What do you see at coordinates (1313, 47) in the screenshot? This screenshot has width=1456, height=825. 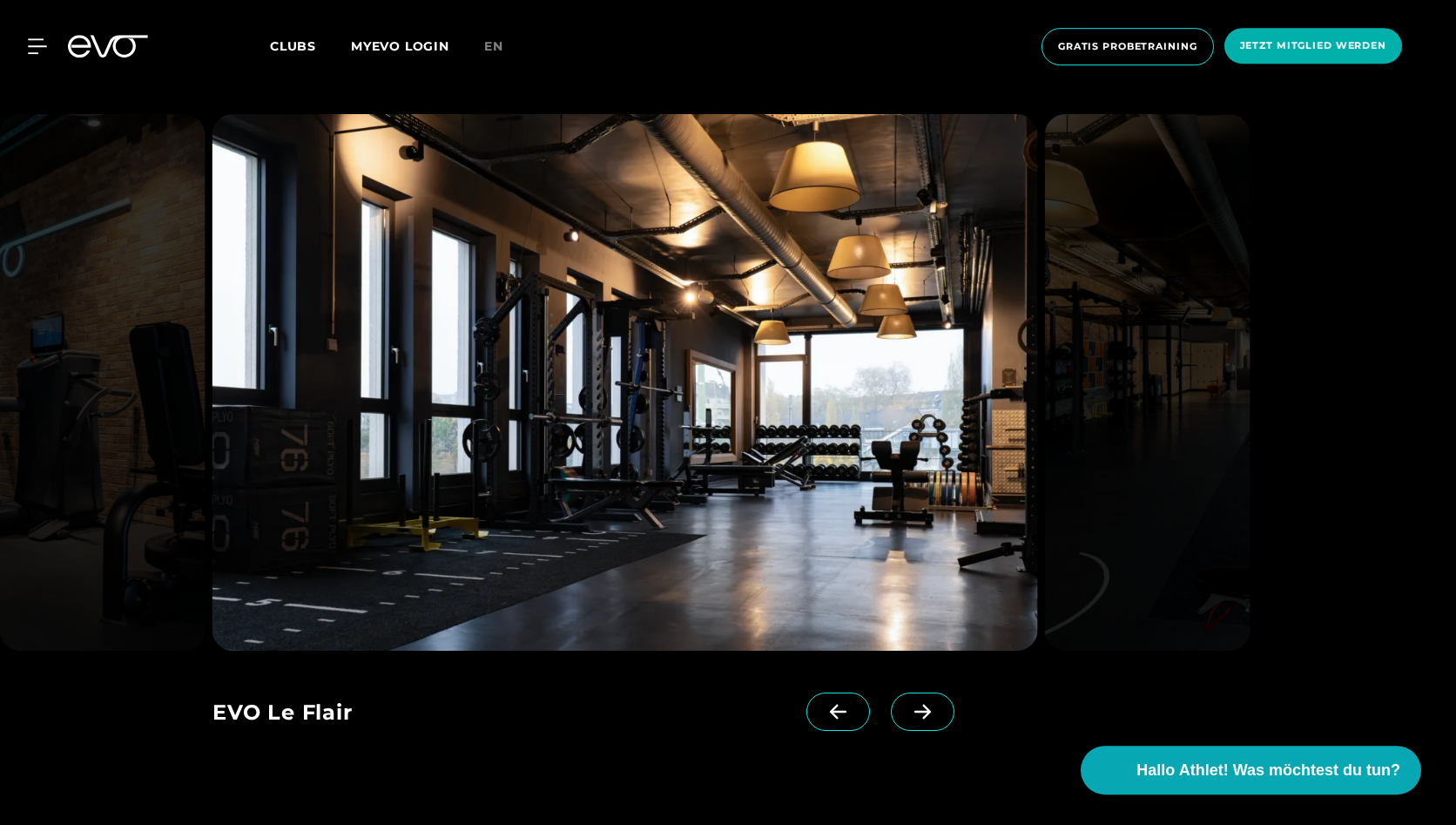 I see `a: Jetzt Mitglied werden` at bounding box center [1313, 47].